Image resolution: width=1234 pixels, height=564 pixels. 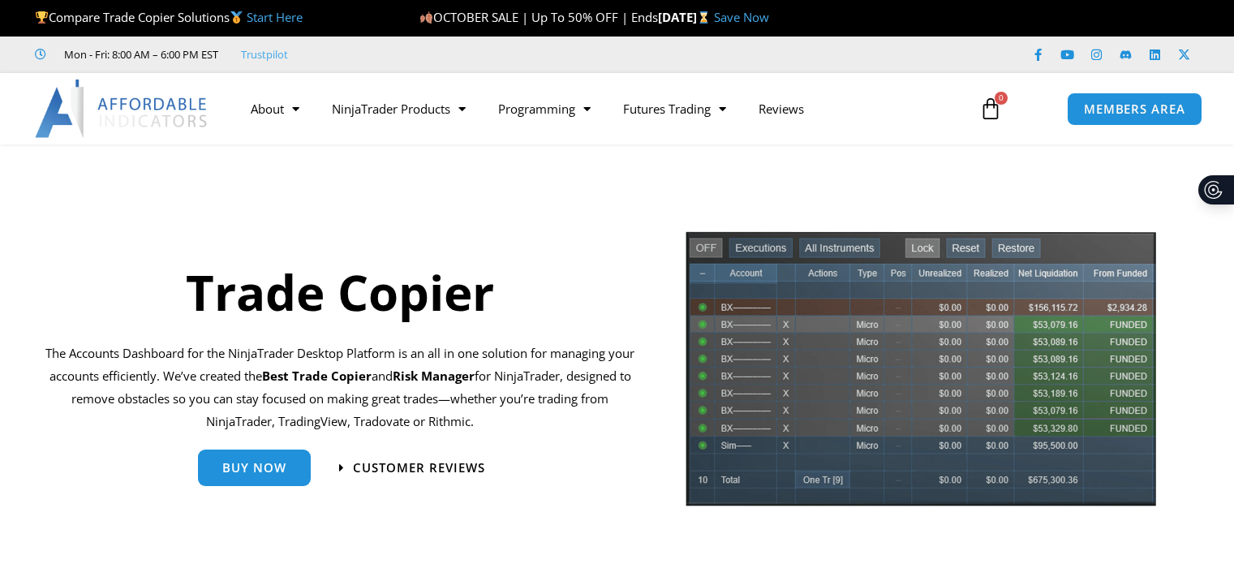 I want to click on b: Best Trade Copier, so click(x=317, y=376).